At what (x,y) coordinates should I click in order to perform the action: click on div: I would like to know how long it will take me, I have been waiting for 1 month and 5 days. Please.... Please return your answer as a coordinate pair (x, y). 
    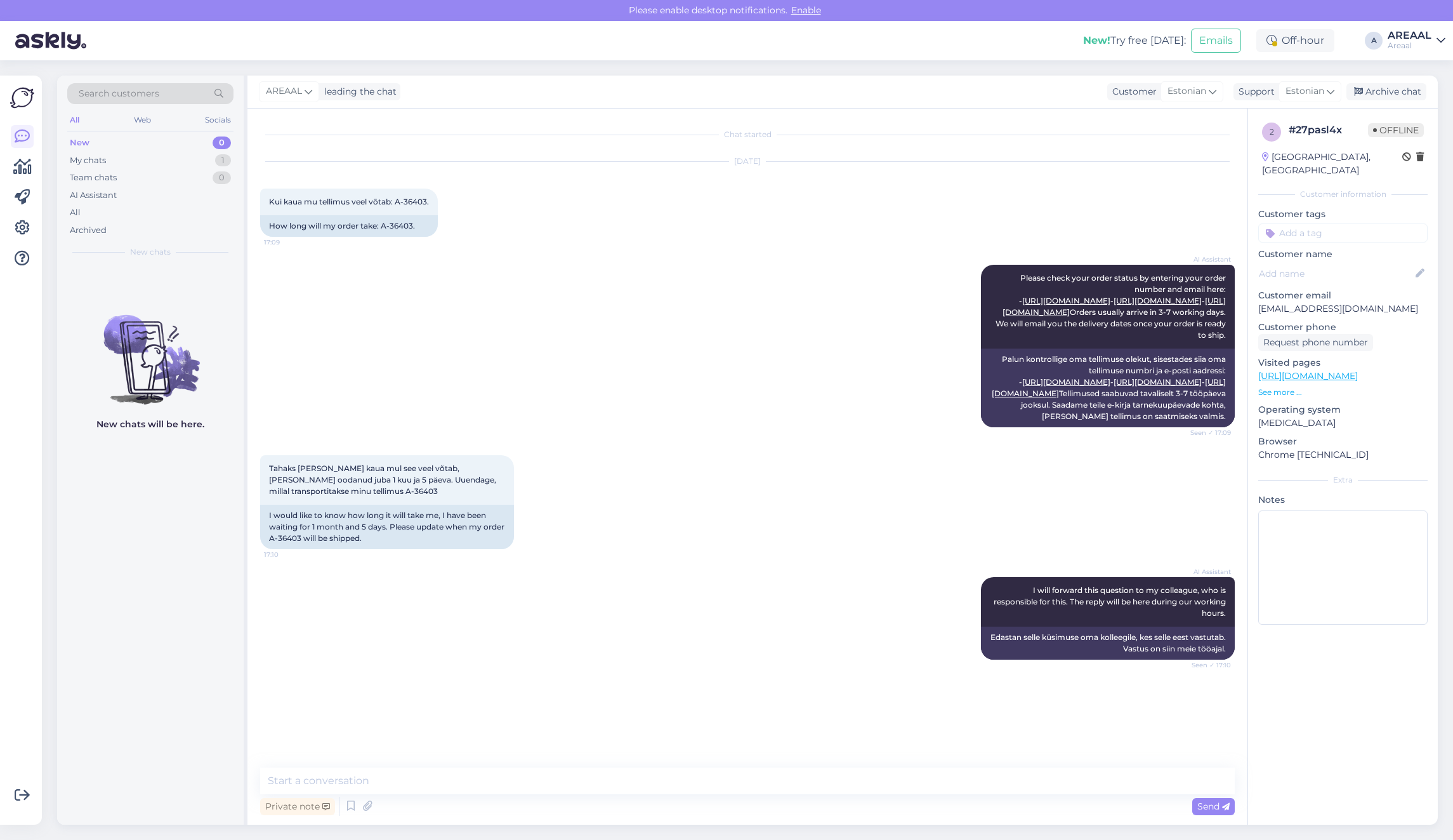
    Looking at the image, I should click on (387, 527).